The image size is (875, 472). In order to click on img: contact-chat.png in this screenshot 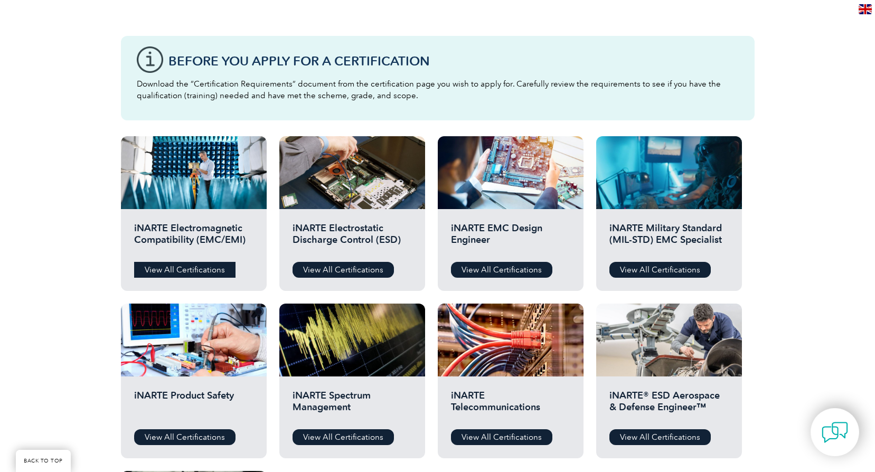, I will do `click(835, 433)`.